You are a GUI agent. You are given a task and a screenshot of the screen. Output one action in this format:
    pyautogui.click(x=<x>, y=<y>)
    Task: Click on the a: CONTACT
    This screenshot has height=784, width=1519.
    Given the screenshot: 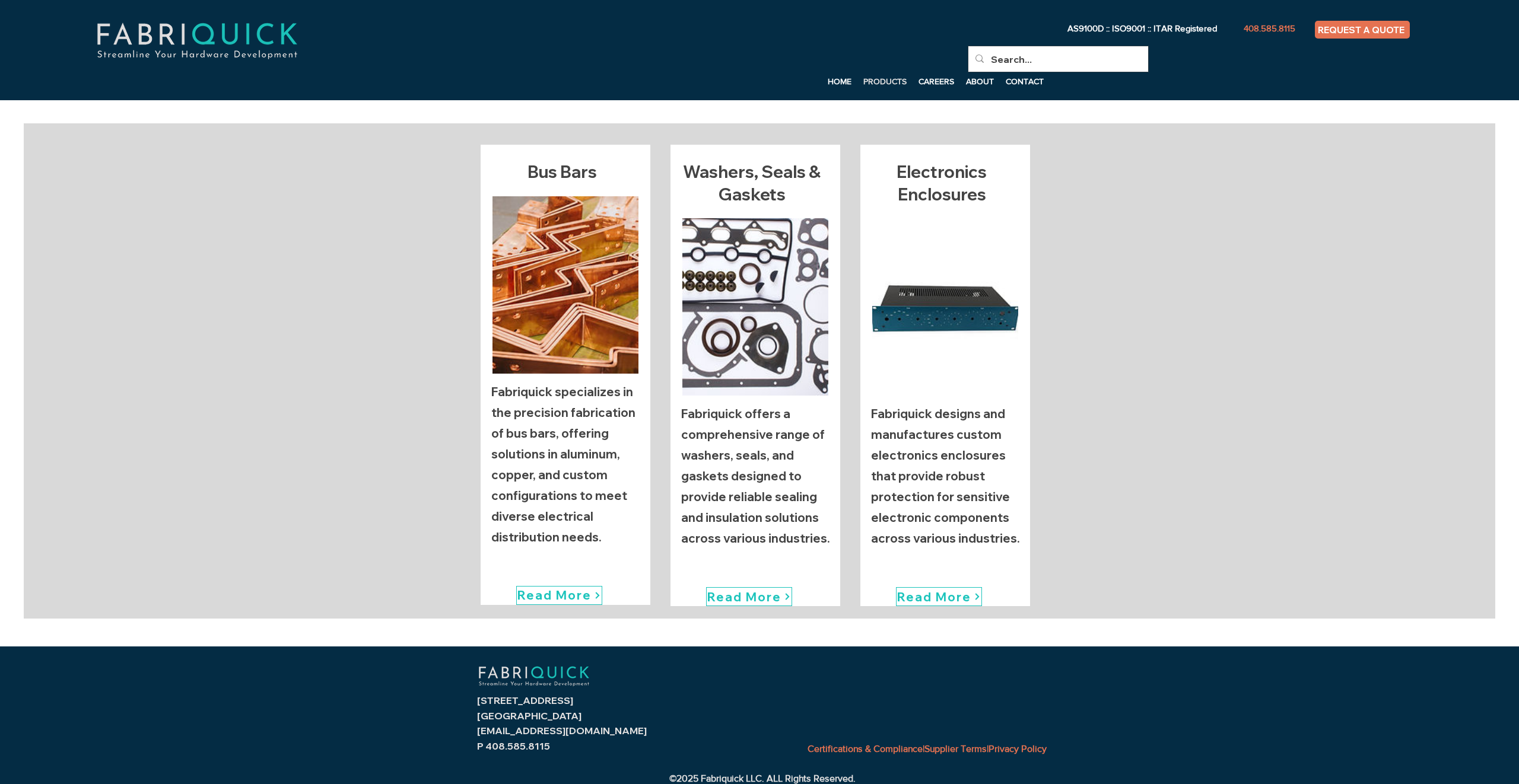 What is the action you would take?
    pyautogui.click(x=1025, y=81)
    